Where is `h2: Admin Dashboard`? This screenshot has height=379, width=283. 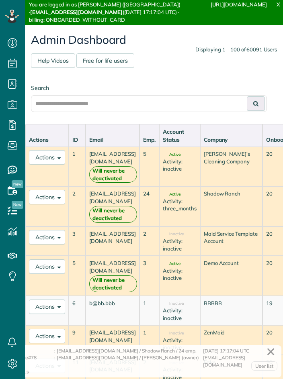
h2: Admin Dashboard is located at coordinates (154, 40).